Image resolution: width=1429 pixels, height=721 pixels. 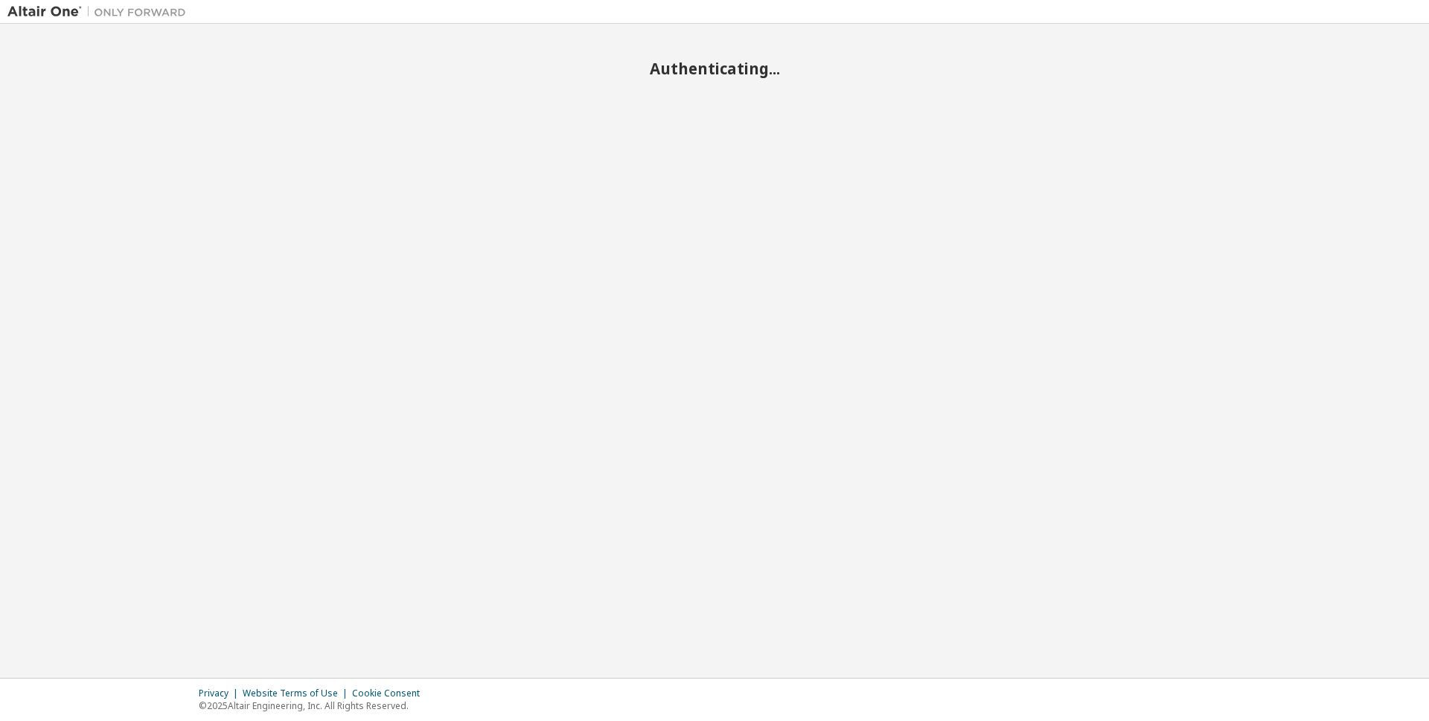 What do you see at coordinates (313, 706) in the screenshot?
I see `p: © 2025 Altair Engineering, Inc. All Rights Reserved.` at bounding box center [313, 706].